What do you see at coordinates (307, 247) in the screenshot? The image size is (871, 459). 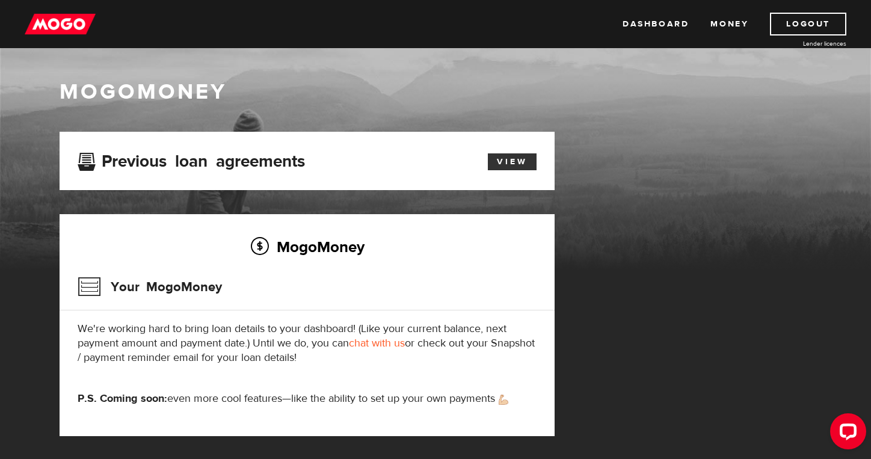 I see `h2: MogoMoney` at bounding box center [307, 247].